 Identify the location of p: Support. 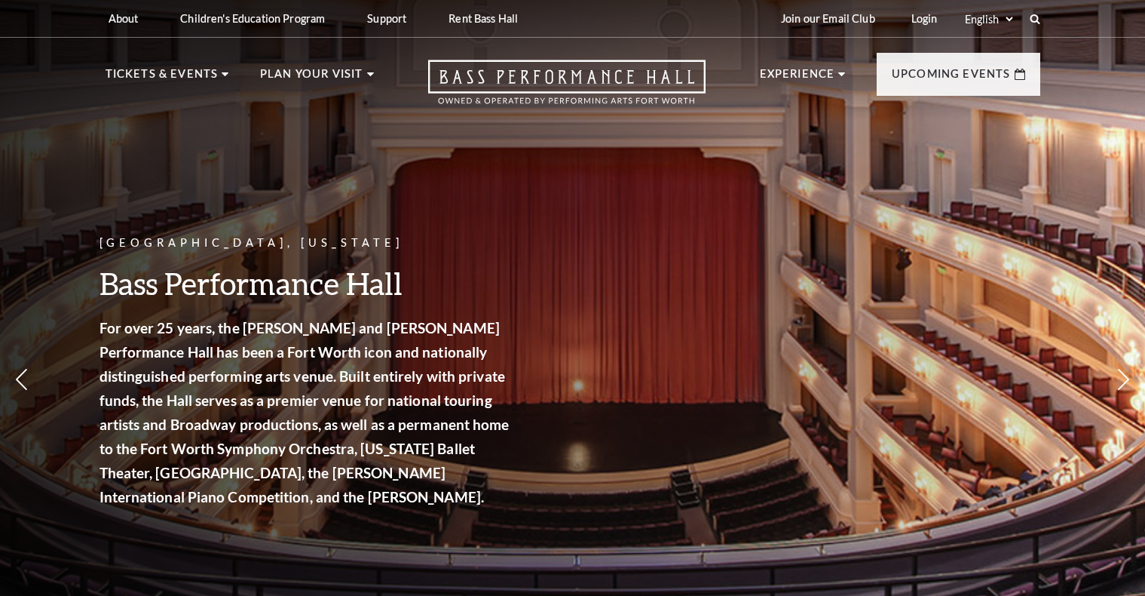
(387, 18).